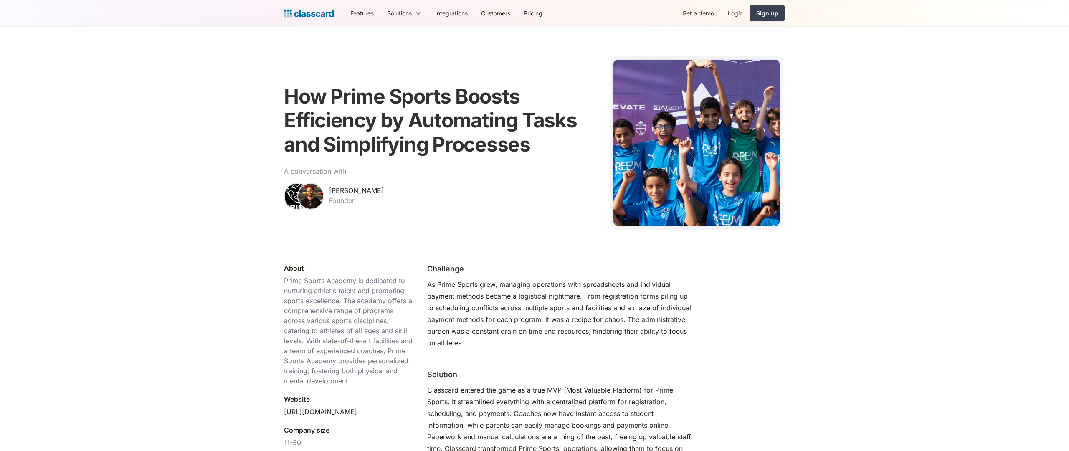  I want to click on div: About, so click(294, 268).